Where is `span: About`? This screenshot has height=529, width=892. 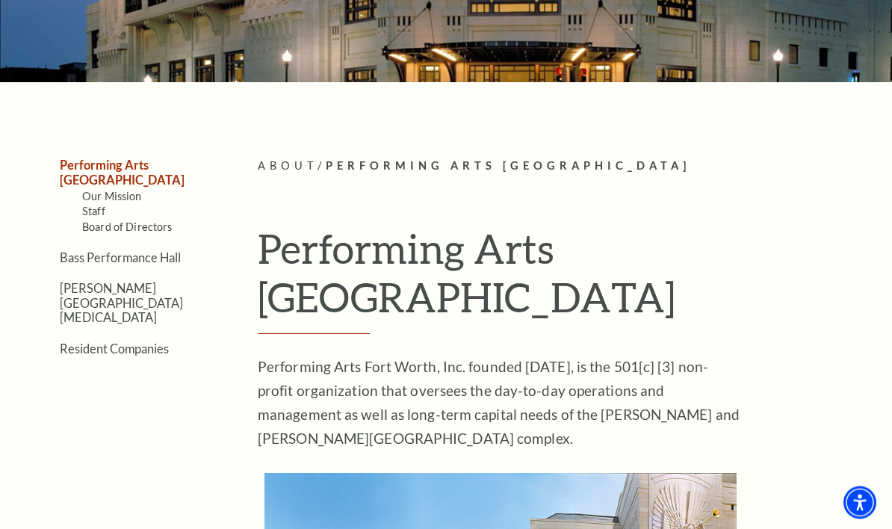 span: About is located at coordinates (287, 166).